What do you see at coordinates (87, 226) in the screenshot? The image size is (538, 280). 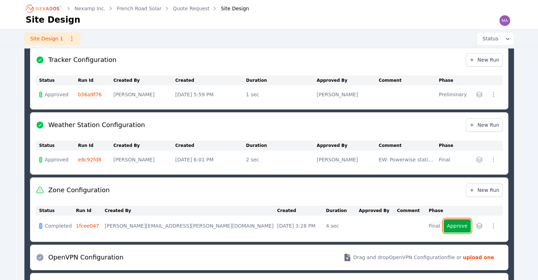 I see `a: 1fcee047` at bounding box center [87, 226].